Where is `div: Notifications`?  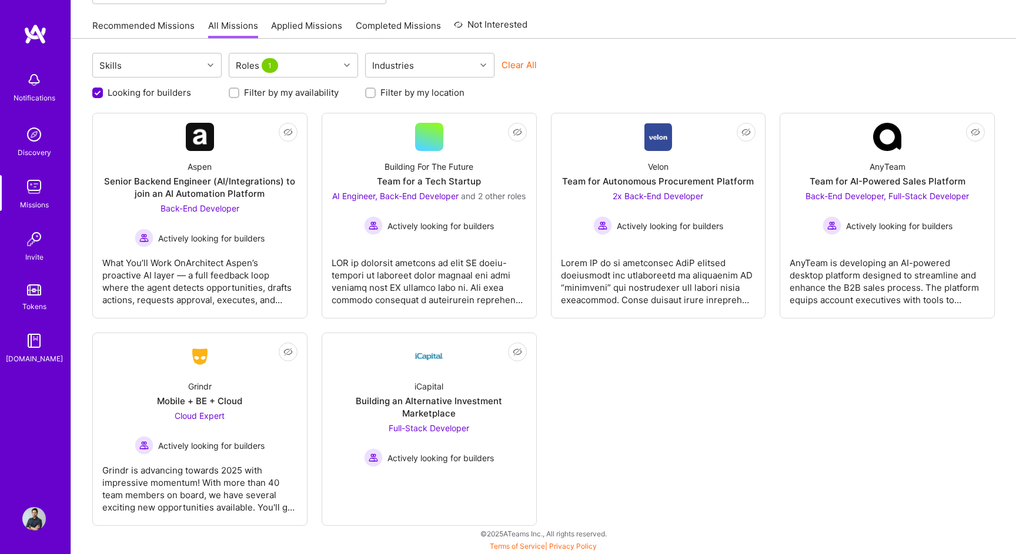 div: Notifications is located at coordinates (34, 98).